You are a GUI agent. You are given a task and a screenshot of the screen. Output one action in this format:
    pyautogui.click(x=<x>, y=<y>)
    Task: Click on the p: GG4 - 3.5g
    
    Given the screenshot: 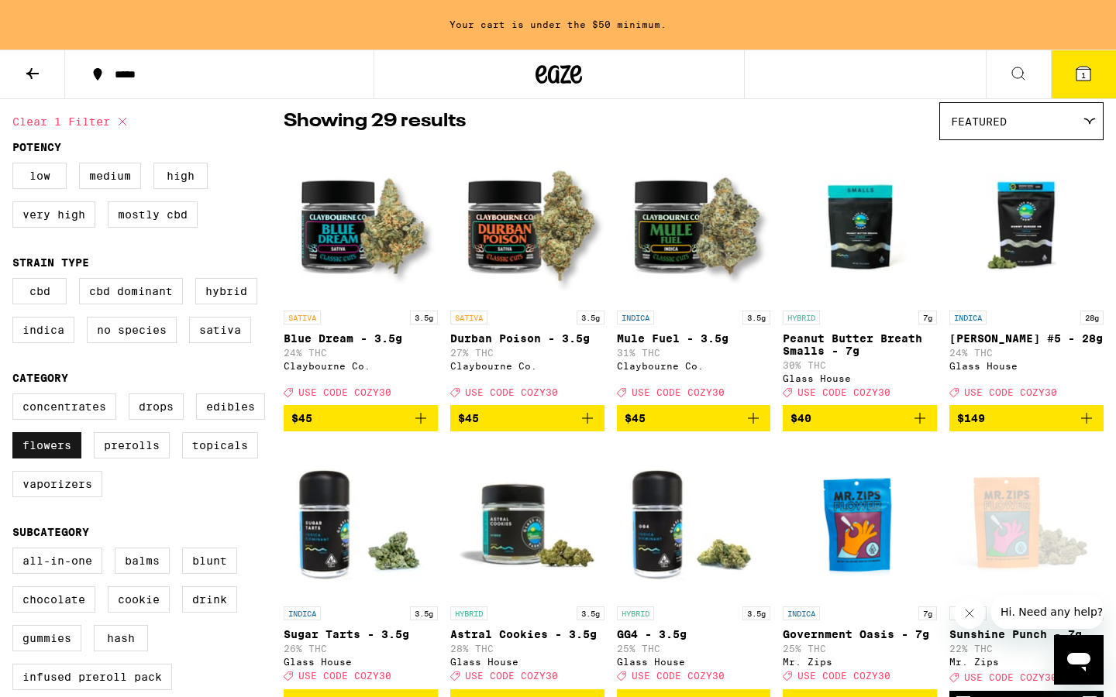 What is the action you would take?
    pyautogui.click(x=694, y=635)
    